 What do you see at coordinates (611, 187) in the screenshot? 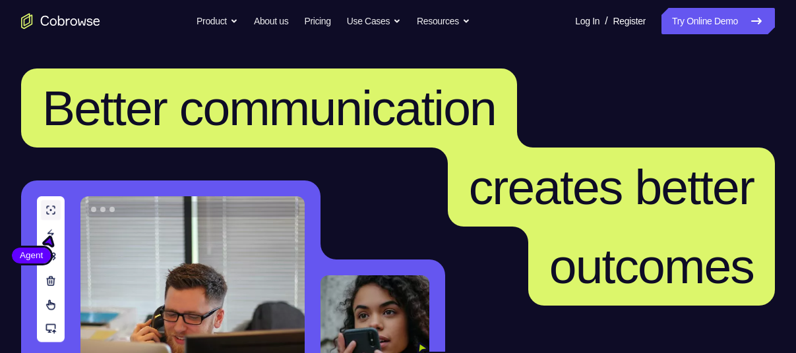
I see `span: creates better` at bounding box center [611, 187].